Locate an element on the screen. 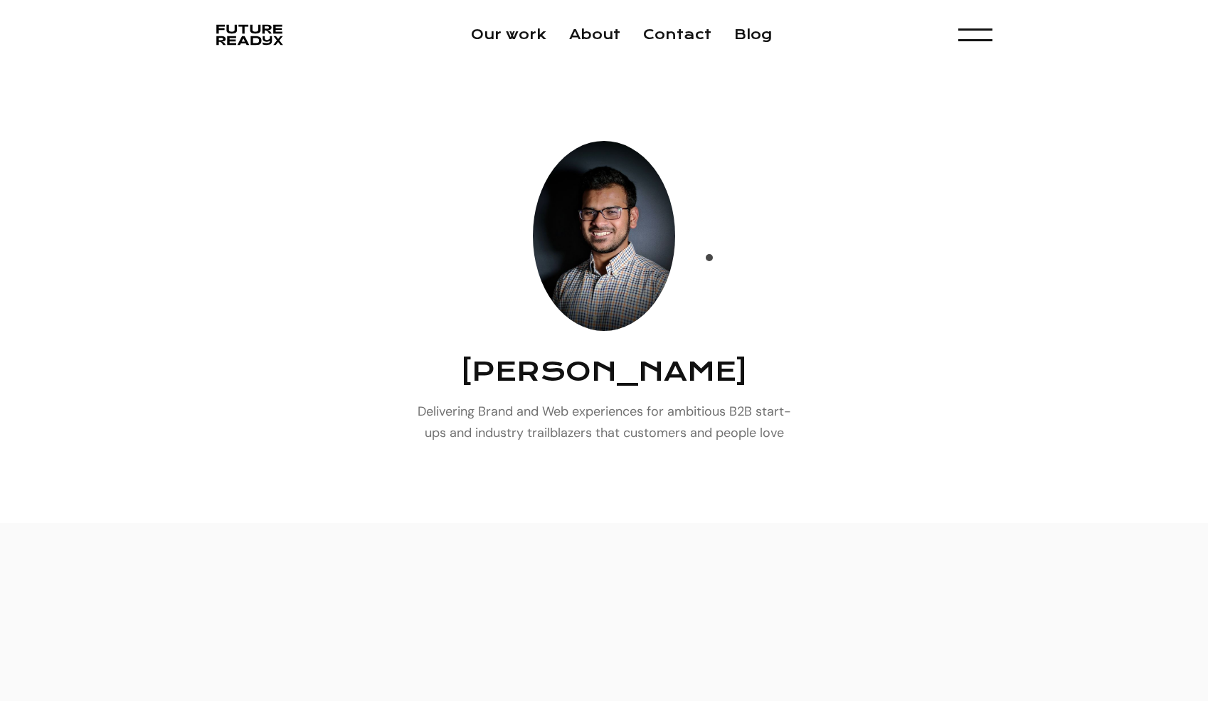  a: home is located at coordinates (250, 35).